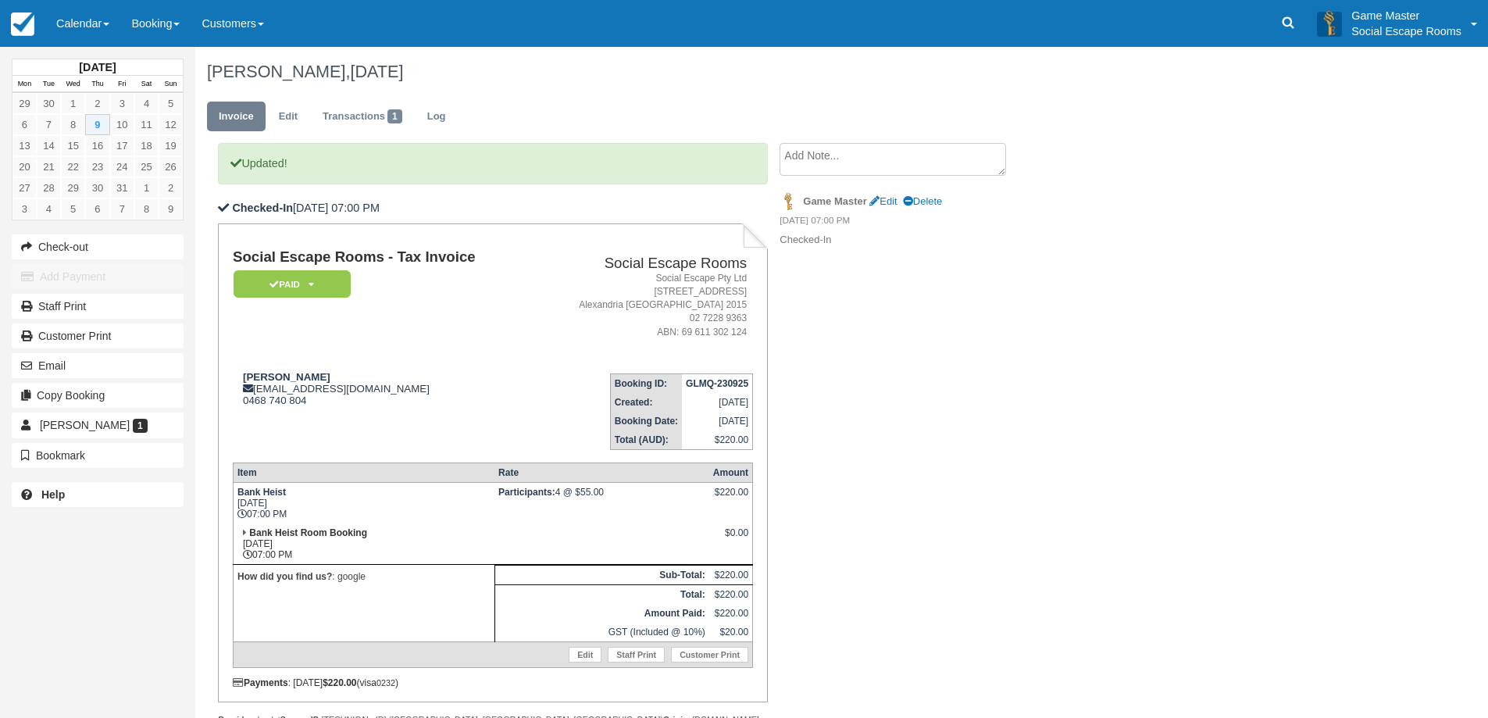  What do you see at coordinates (646, 421) in the screenshot?
I see `th: Booking Date:` at bounding box center [646, 421].